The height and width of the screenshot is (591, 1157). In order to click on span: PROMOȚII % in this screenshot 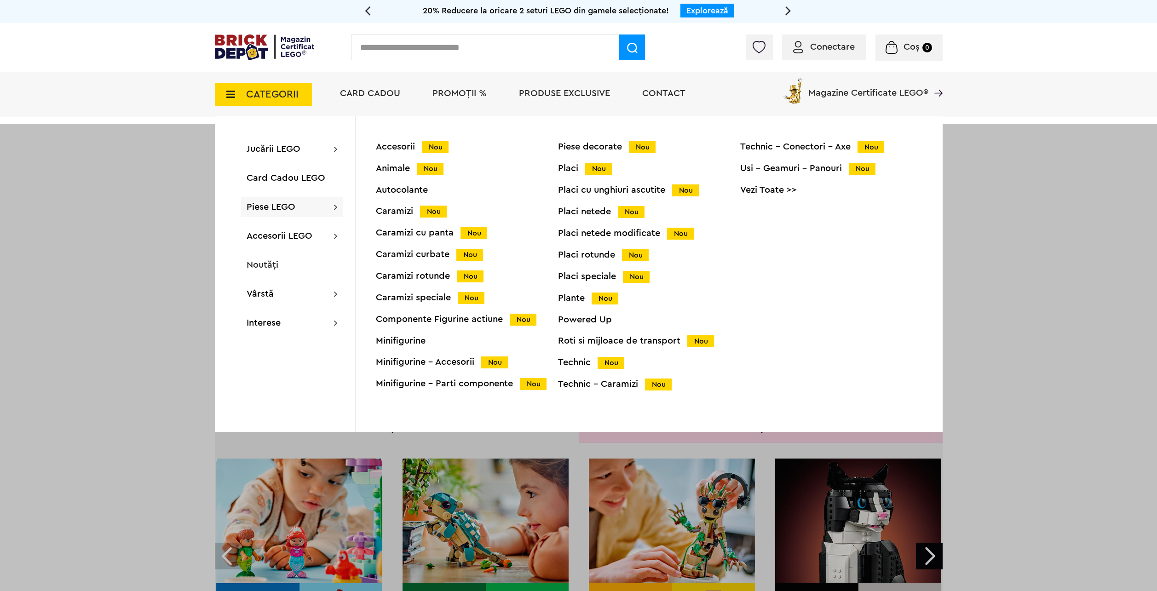, I will do `click(460, 93)`.